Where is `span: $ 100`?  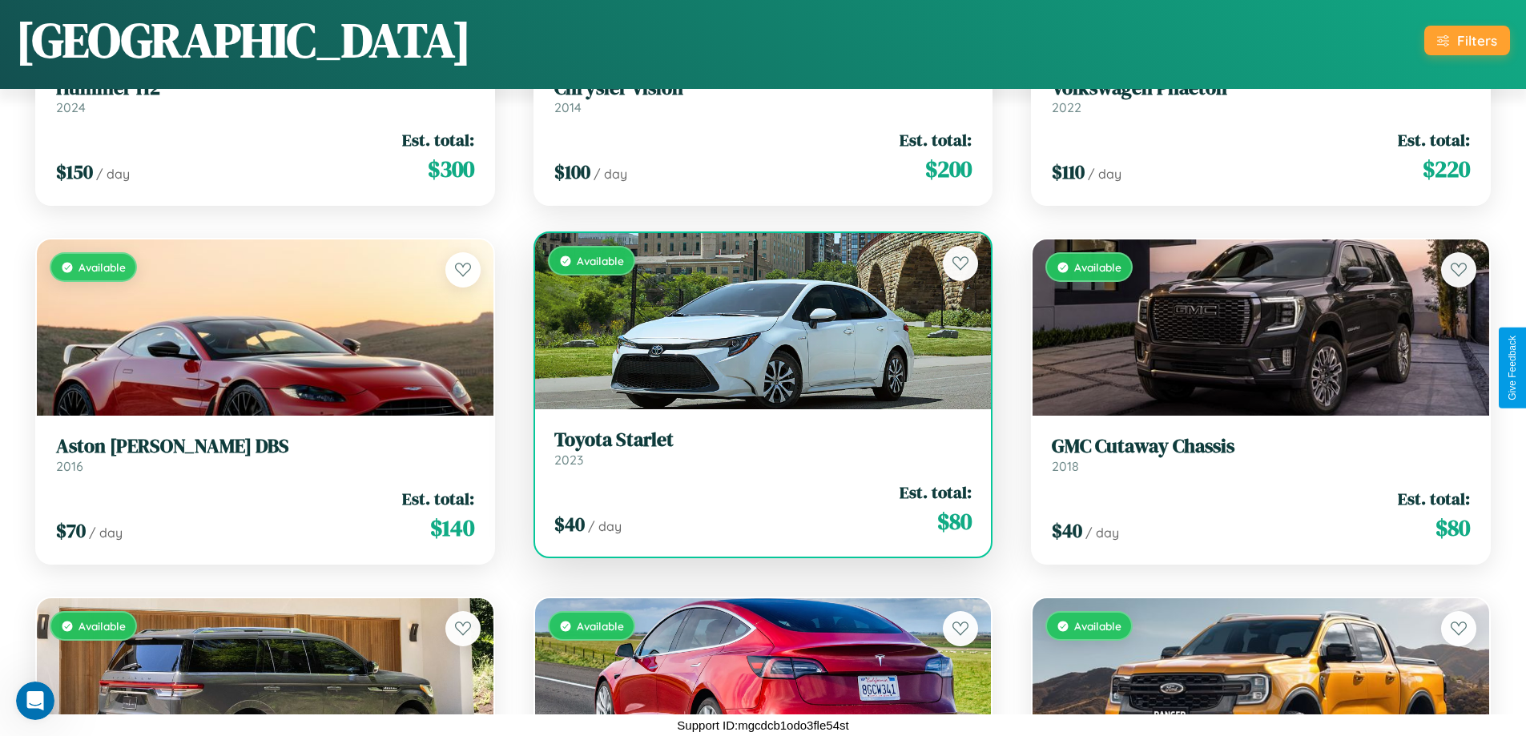 span: $ 100 is located at coordinates (572, 171).